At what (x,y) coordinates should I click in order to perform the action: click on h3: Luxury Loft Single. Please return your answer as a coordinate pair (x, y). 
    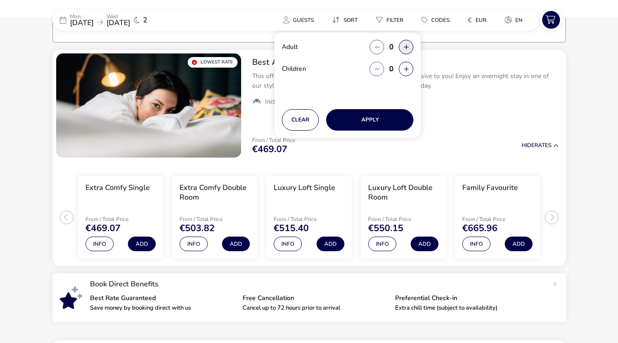
    Looking at the image, I should click on (304, 188).